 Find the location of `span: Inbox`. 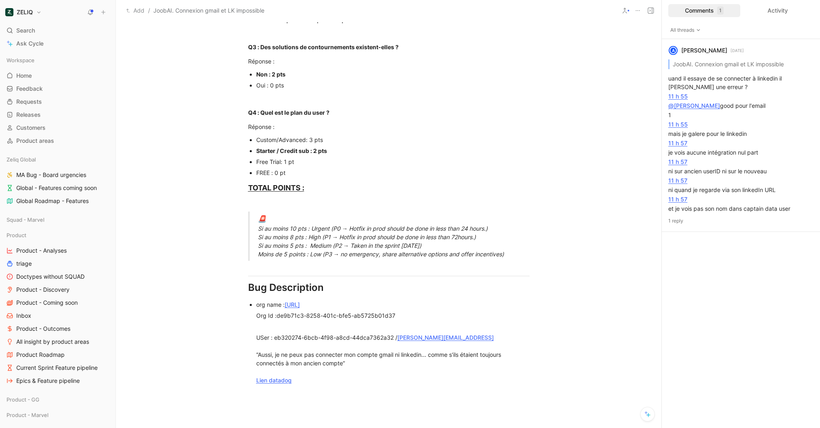

span: Inbox is located at coordinates (24, 316).